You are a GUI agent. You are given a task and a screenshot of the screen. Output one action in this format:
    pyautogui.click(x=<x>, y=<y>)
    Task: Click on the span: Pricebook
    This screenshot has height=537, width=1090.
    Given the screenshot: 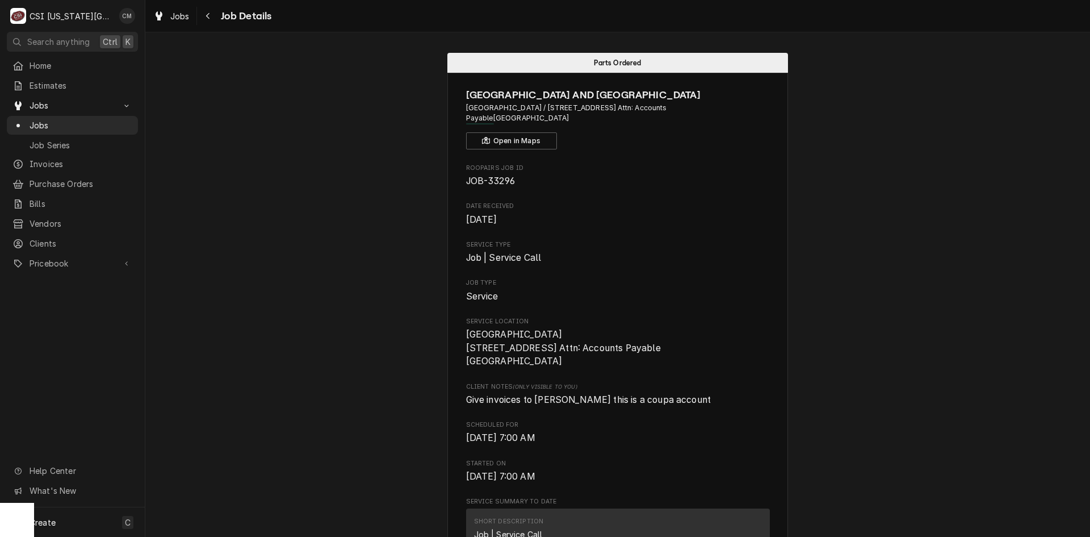 What is the action you would take?
    pyautogui.click(x=72, y=263)
    